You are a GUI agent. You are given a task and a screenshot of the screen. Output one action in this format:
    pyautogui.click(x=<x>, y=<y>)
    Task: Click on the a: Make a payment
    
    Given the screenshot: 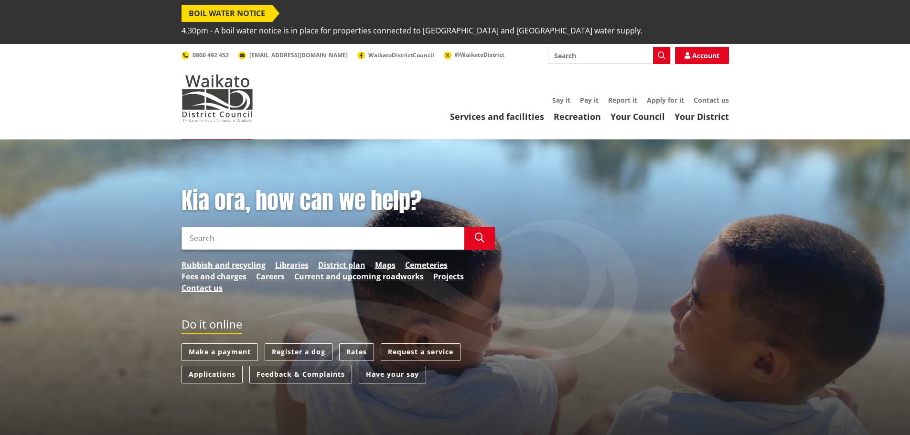 What is the action you would take?
    pyautogui.click(x=220, y=352)
    